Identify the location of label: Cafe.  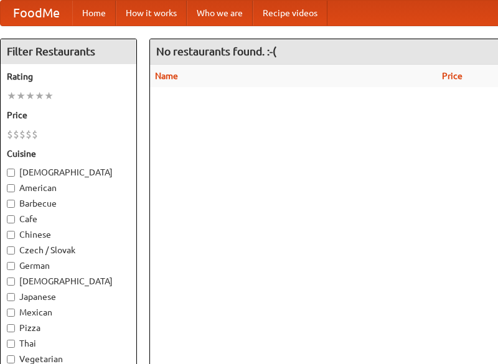
(69, 219).